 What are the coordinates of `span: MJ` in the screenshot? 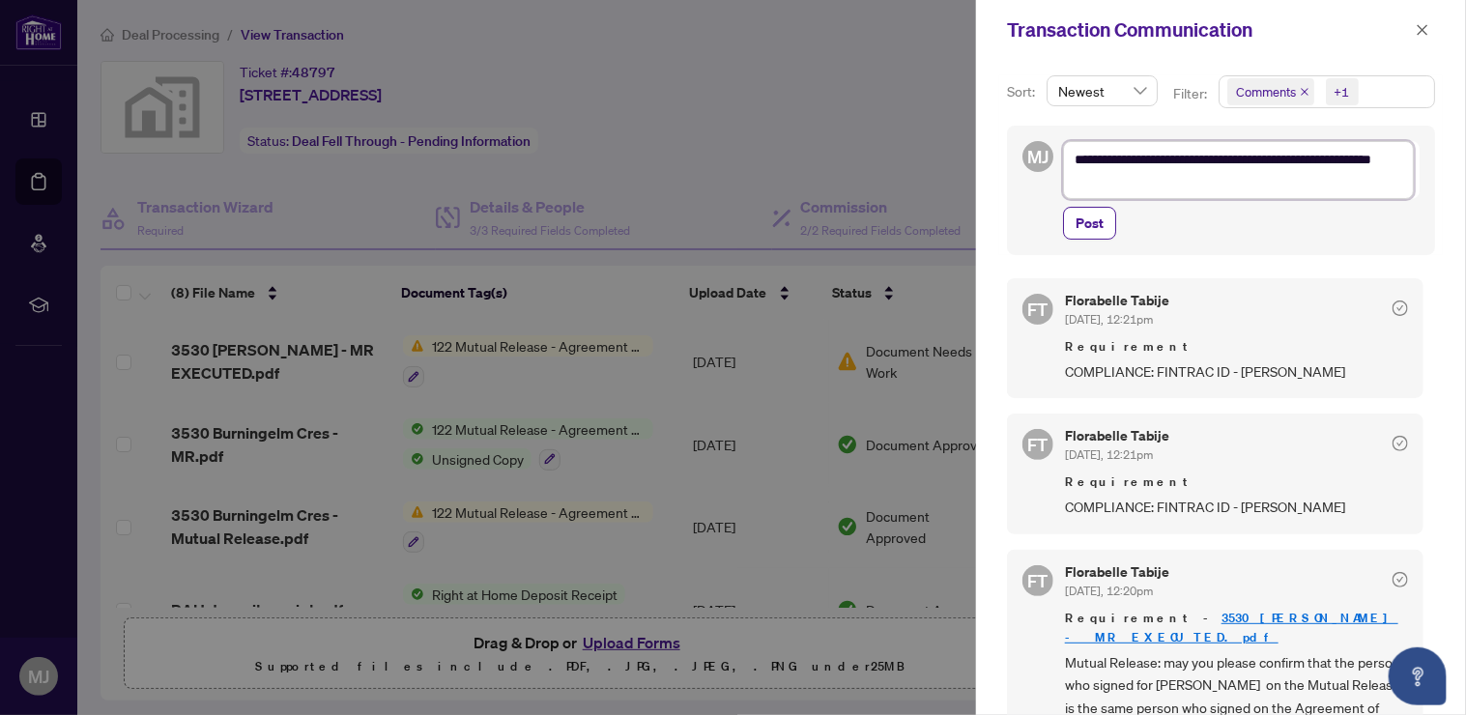 It's located at (1038, 157).